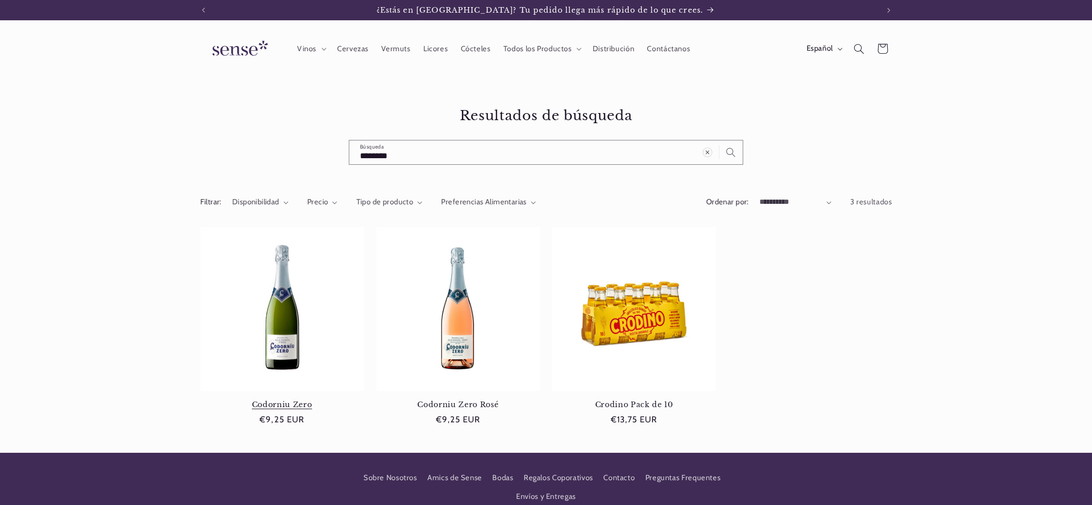  Describe the element at coordinates (435, 49) in the screenshot. I see `a: Licores` at that location.